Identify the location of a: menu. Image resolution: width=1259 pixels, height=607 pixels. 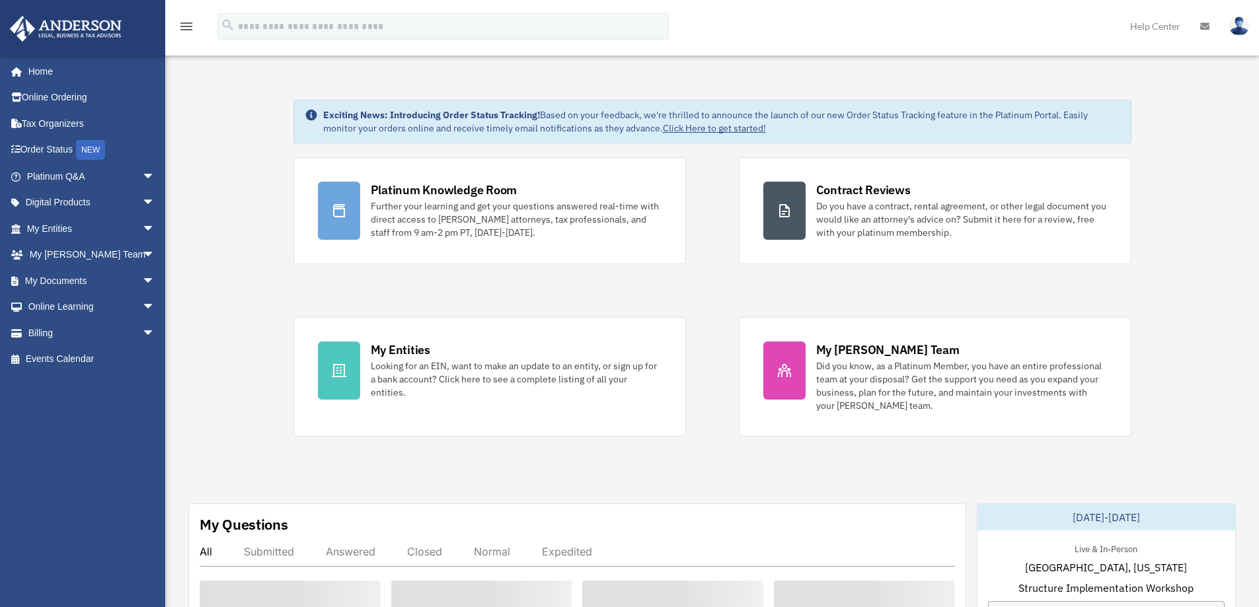
(186, 28).